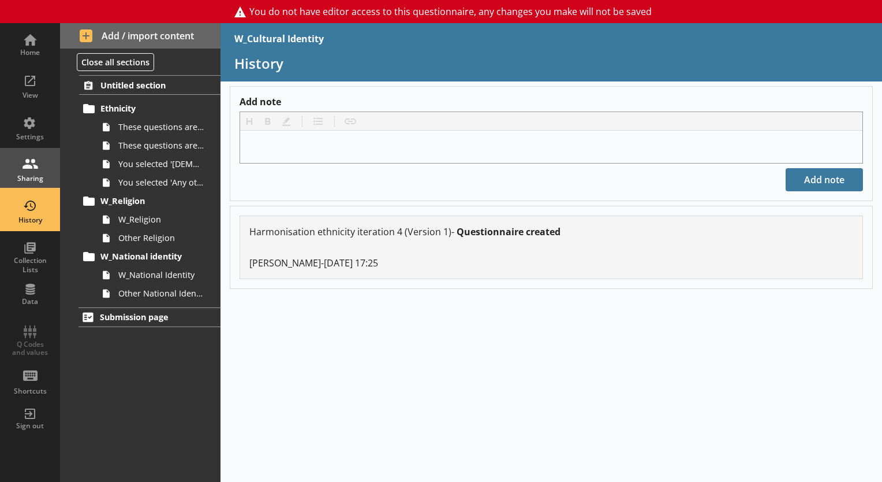 The height and width of the screenshot is (482, 882). What do you see at coordinates (162, 274) in the screenshot?
I see `span: W_National Identity` at bounding box center [162, 274].